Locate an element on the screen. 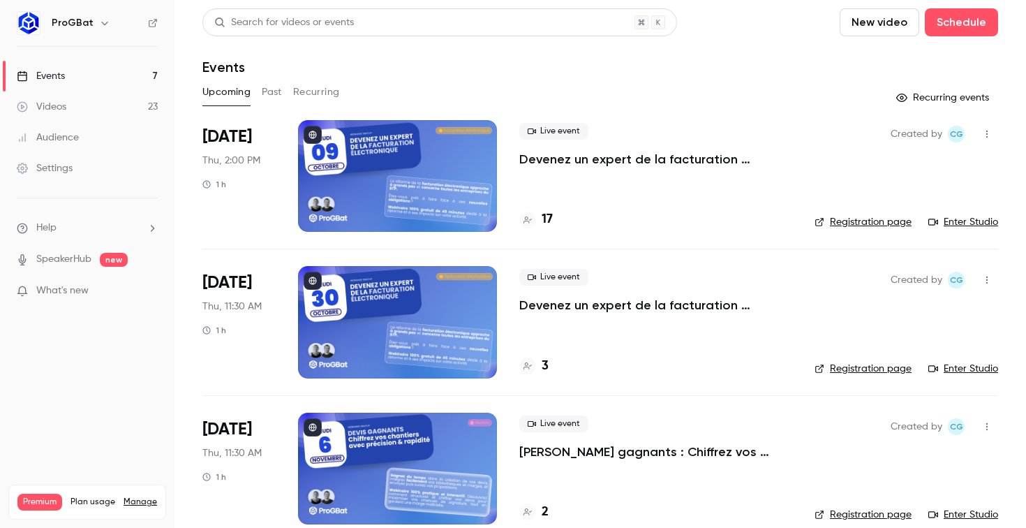 This screenshot has height=528, width=1026. span: What's new is located at coordinates (62, 290).